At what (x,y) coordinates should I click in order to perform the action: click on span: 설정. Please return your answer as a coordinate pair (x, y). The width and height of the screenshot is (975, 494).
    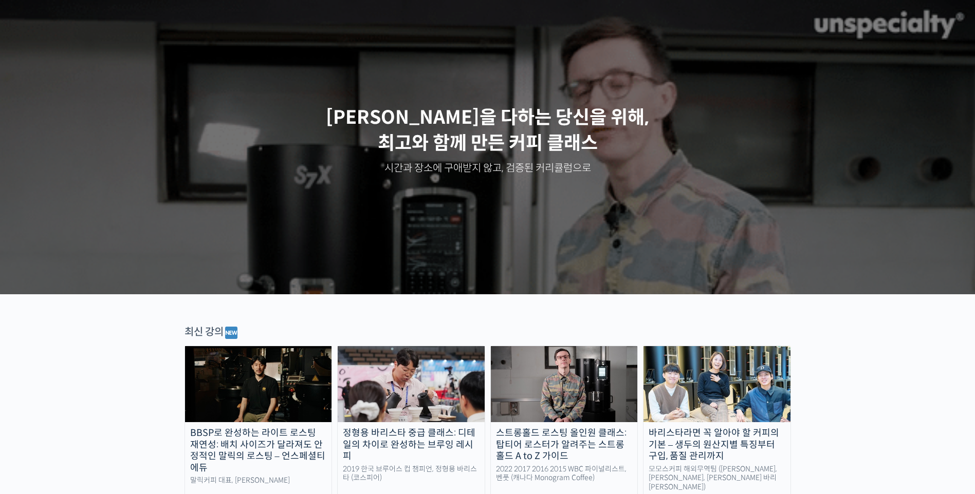
    Looking at the image, I should click on (165, 345).